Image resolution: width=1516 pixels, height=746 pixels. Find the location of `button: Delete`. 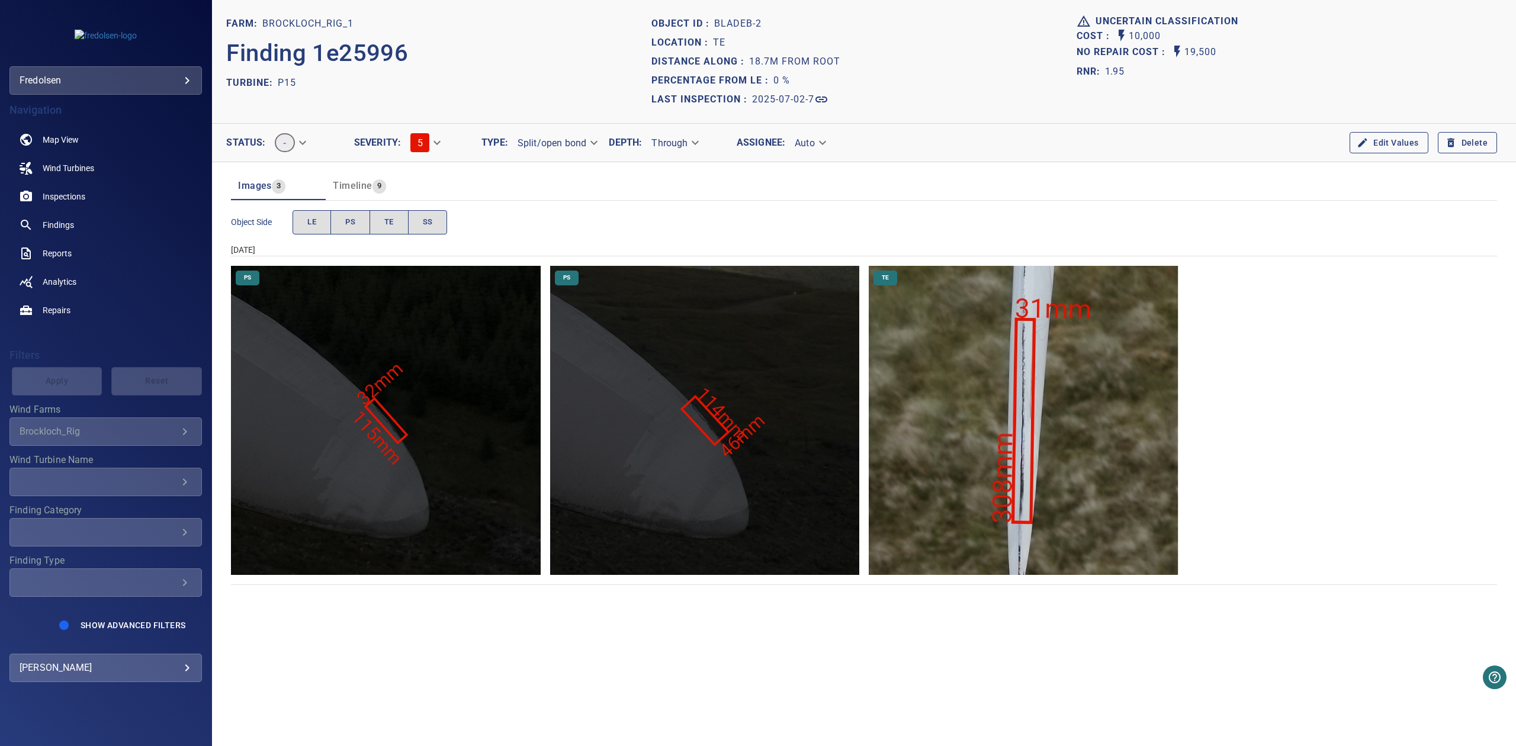

button: Delete is located at coordinates (1468, 143).